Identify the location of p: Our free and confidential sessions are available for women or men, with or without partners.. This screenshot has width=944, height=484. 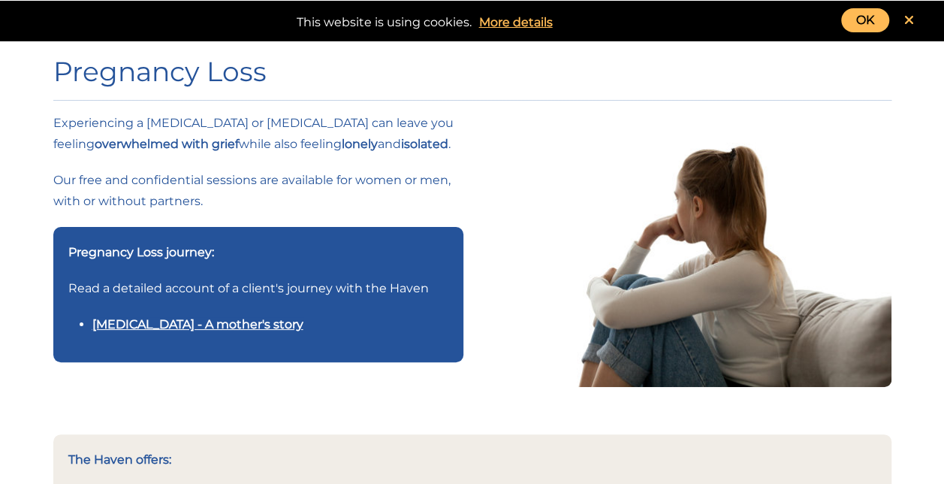
(258, 191).